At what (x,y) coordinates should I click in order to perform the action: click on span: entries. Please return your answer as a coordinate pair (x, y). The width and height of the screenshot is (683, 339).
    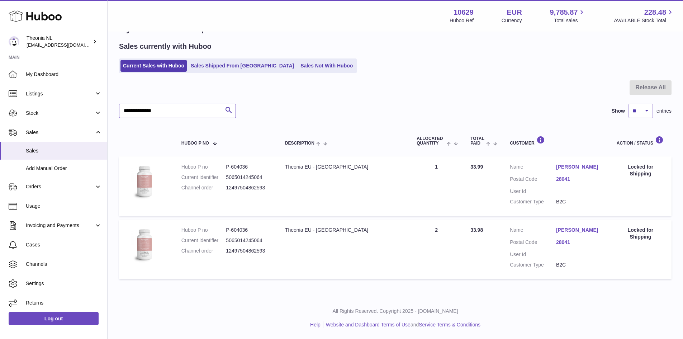
    Looking at the image, I should click on (664, 111).